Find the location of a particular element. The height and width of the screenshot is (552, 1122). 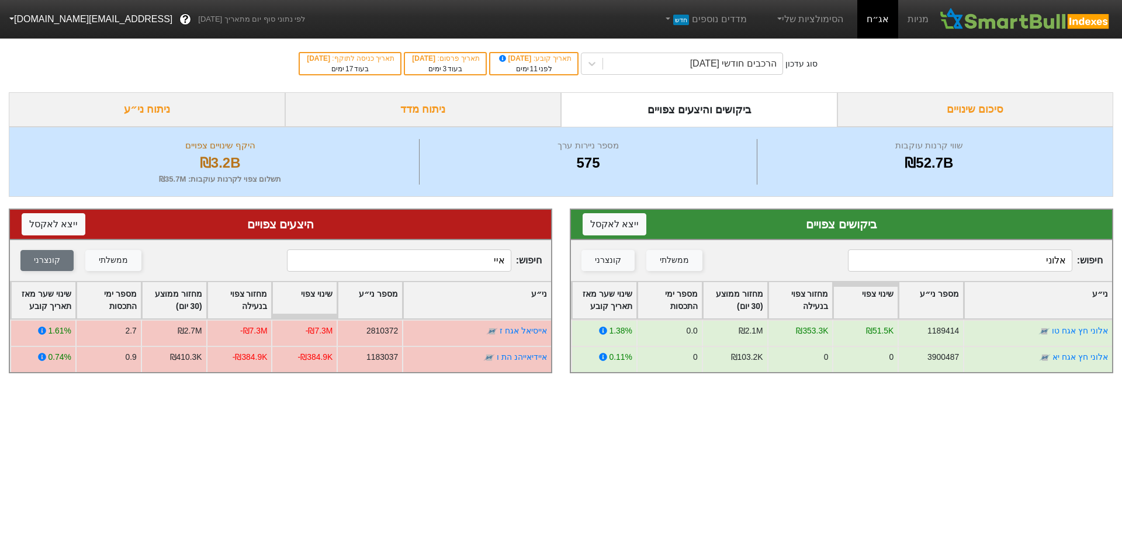

a: הסימולציות שלי is located at coordinates (810, 19).